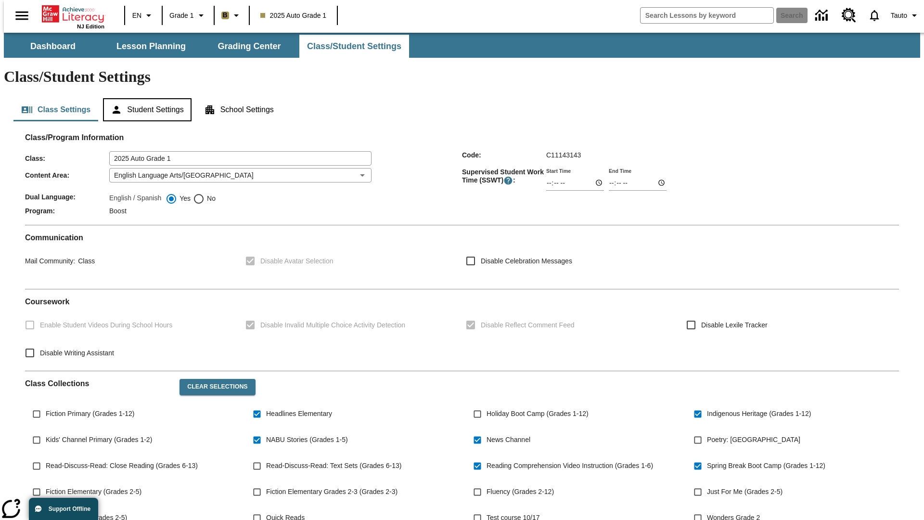  I want to click on button: Class Settings, so click(56, 110).